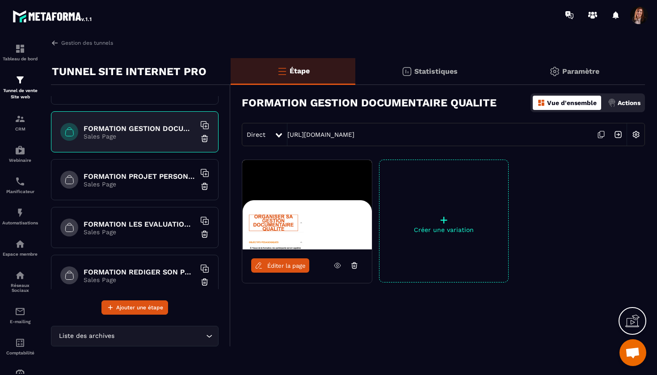 This screenshot has height=375, width=657. What do you see at coordinates (612, 103) in the screenshot?
I see `img: actions.d6e523a2.png` at bounding box center [612, 103].